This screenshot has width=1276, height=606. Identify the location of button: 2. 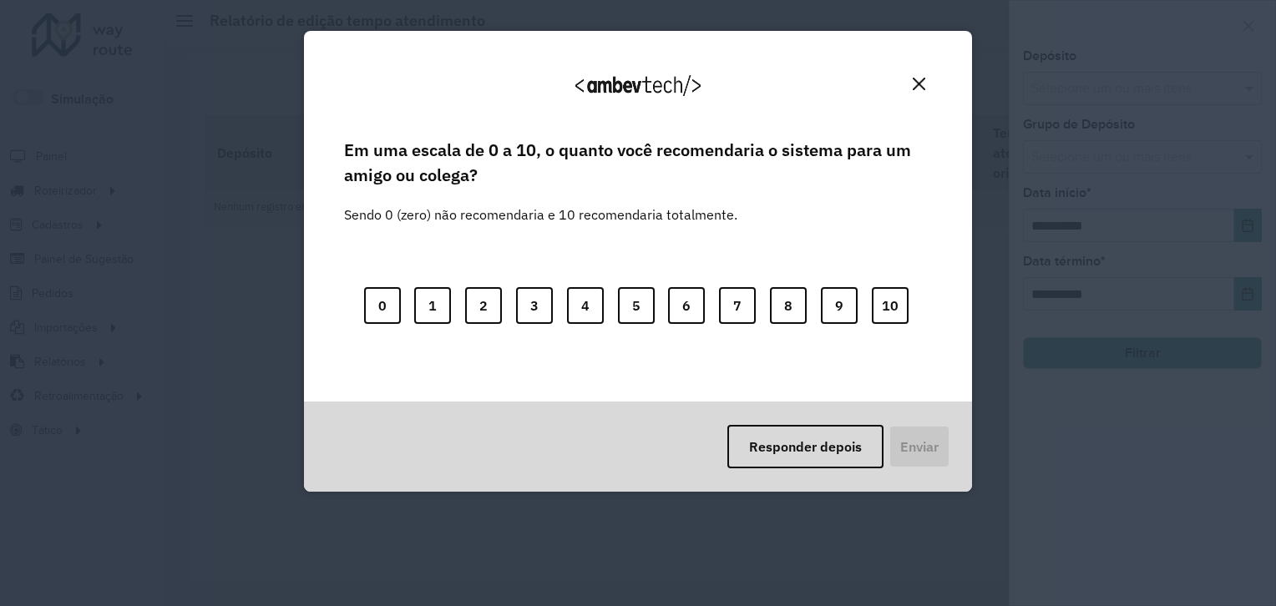
(483, 306).